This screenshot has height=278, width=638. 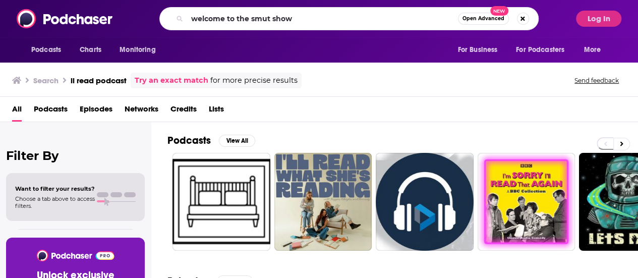 What do you see at coordinates (75, 155) in the screenshot?
I see `h2: Filter By` at bounding box center [75, 155].